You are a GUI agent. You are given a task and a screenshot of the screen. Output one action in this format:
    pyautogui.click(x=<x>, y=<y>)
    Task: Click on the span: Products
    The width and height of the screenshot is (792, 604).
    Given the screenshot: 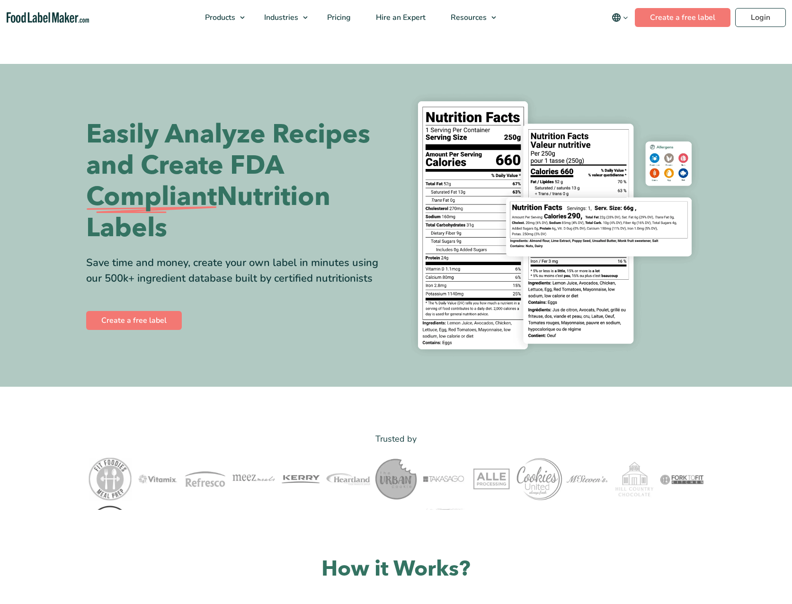 What is the action you would take?
    pyautogui.click(x=219, y=18)
    